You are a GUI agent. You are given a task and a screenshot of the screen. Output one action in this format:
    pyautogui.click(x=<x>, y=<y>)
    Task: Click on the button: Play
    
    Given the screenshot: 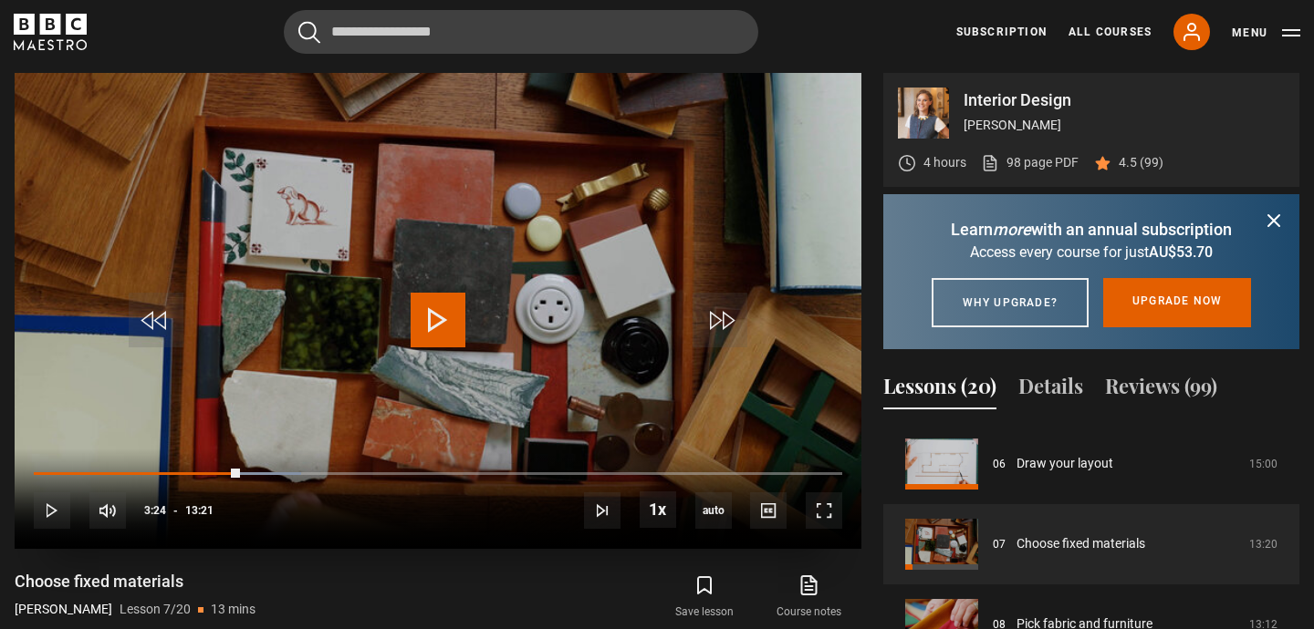 What is the action you would take?
    pyautogui.click(x=52, y=511)
    